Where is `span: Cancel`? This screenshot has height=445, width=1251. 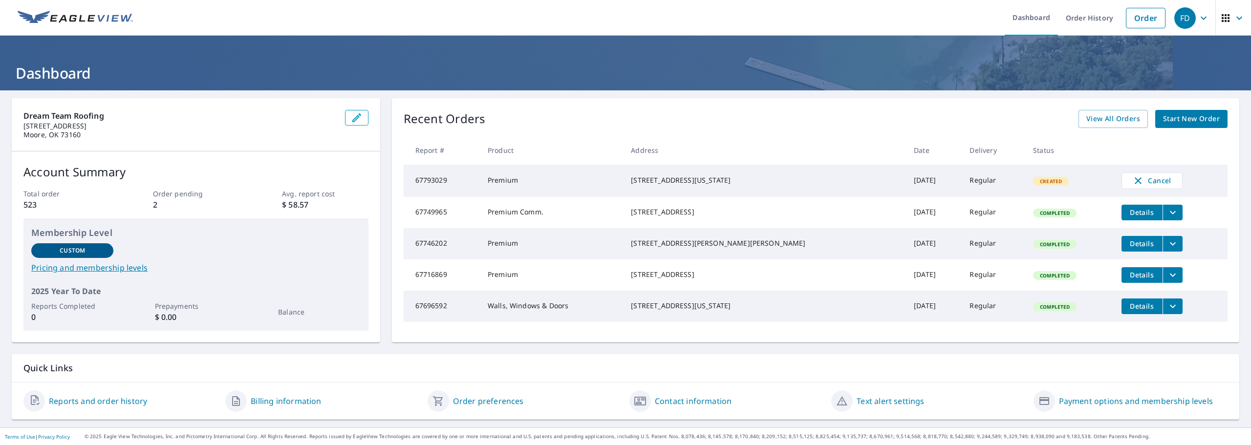
span: Cancel is located at coordinates (1152, 181).